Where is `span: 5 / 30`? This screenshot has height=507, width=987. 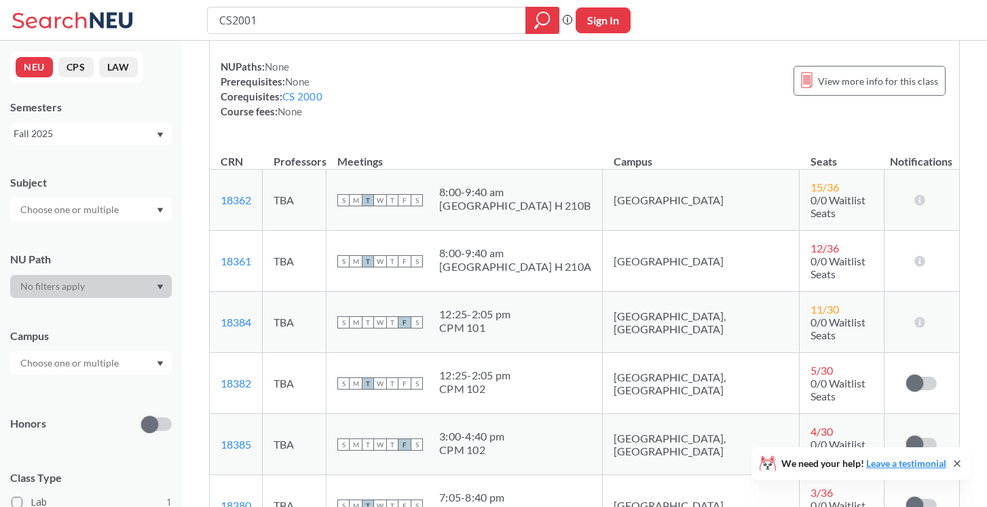 span: 5 / 30 is located at coordinates (822, 370).